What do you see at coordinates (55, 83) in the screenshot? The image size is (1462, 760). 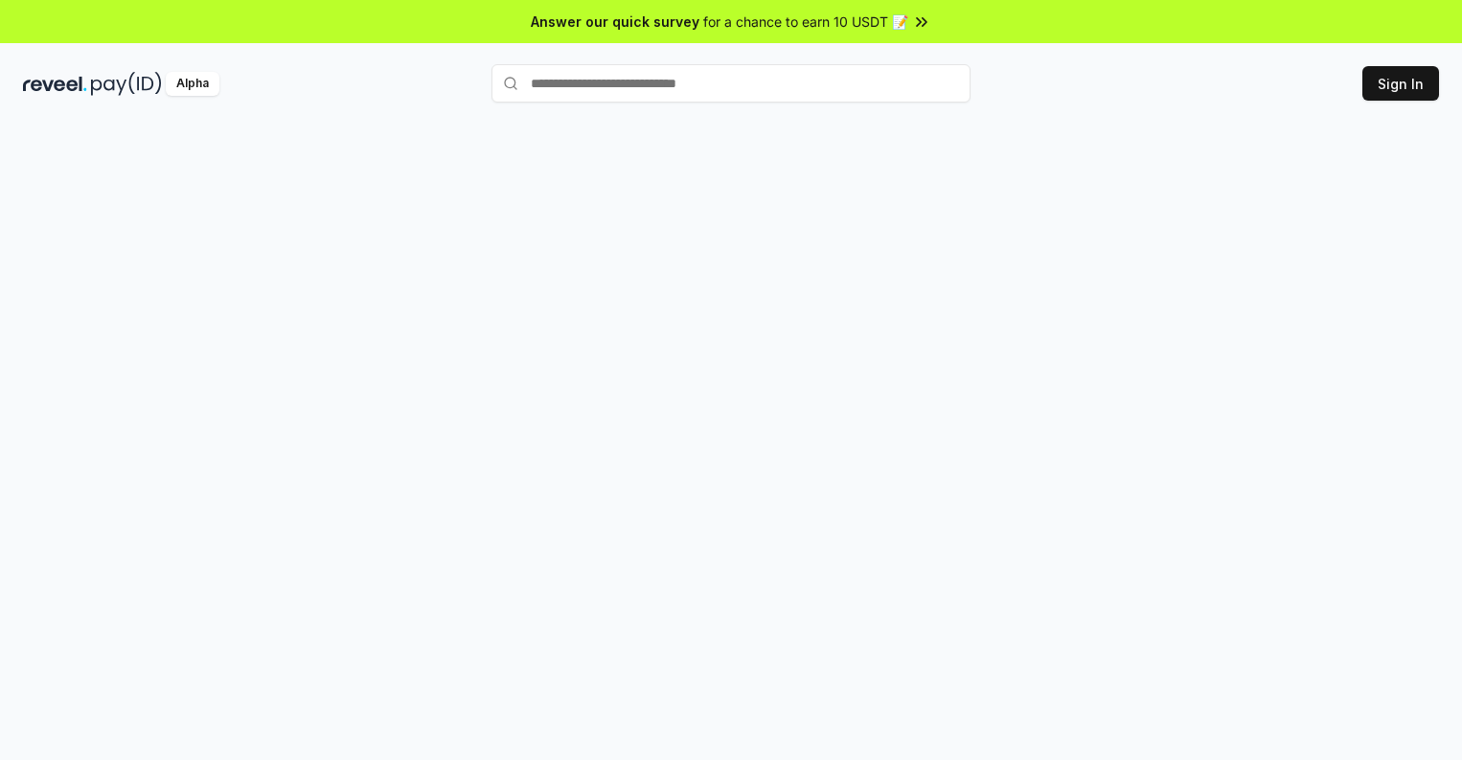 I see `img: reveel_dark` at bounding box center [55, 83].